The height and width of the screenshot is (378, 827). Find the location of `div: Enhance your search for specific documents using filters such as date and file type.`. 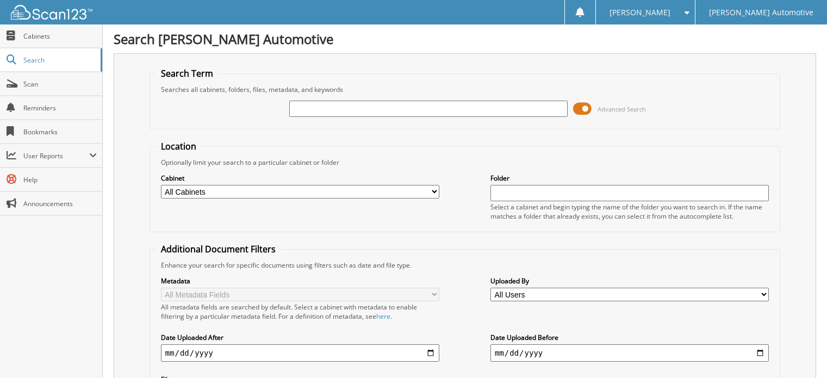

div: Enhance your search for specific documents using filters such as date and file type. is located at coordinates (465, 265).